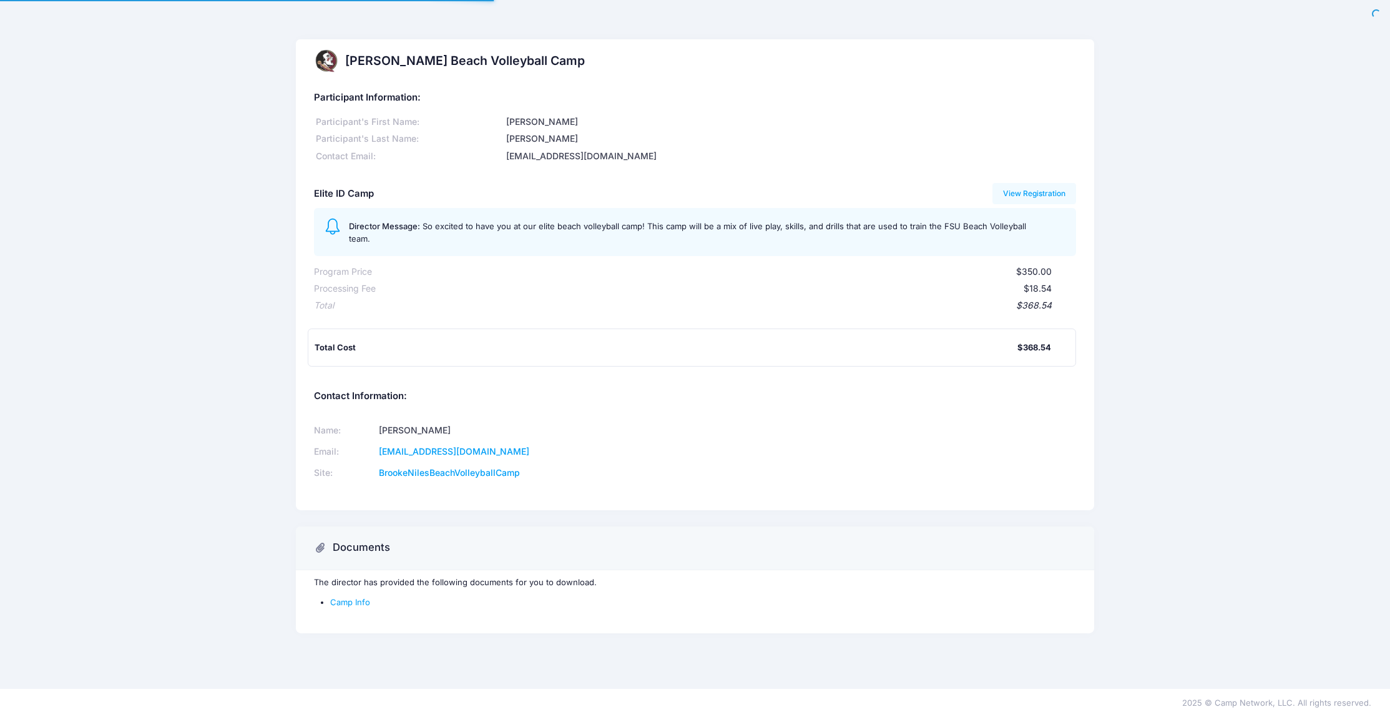 This screenshot has height=717, width=1390. I want to click on a: Camp Info, so click(350, 602).